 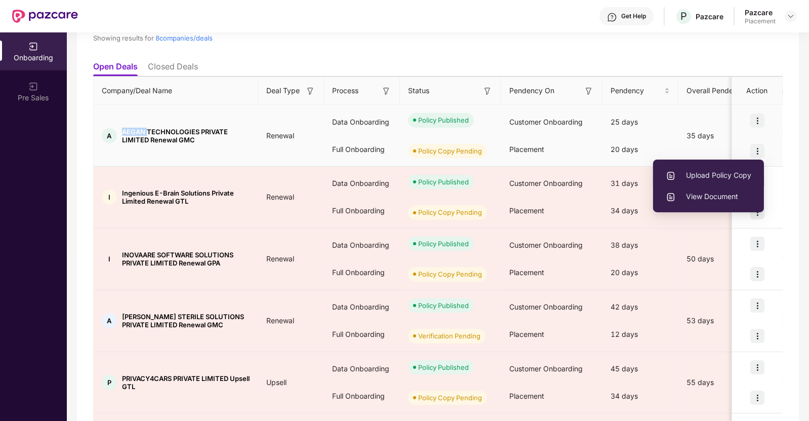 I want to click on th: Overall Pendency, so click(x=722, y=91).